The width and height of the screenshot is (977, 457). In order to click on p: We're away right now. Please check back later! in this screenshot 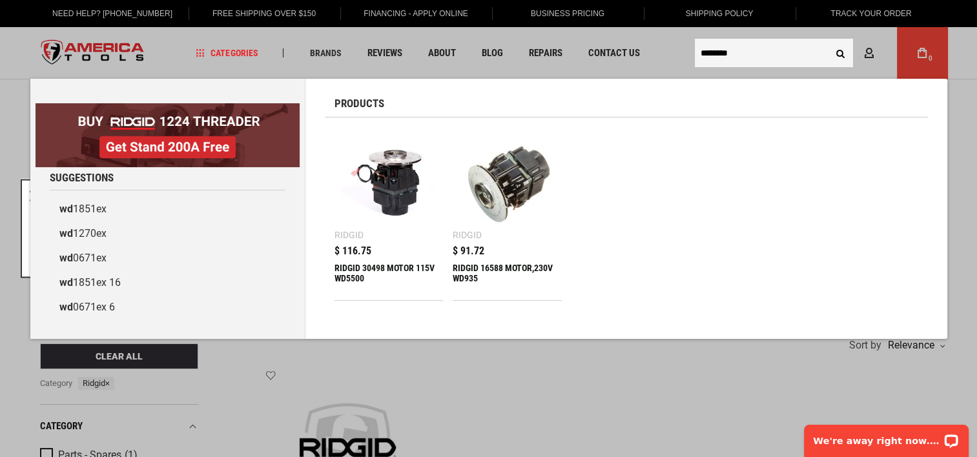, I will do `click(82, 25)`.